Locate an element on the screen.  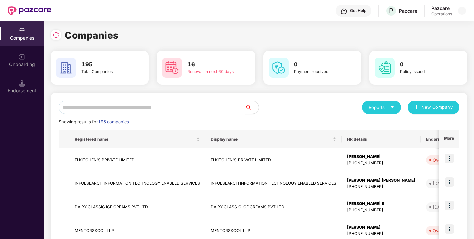
button: search is located at coordinates (252, 107).